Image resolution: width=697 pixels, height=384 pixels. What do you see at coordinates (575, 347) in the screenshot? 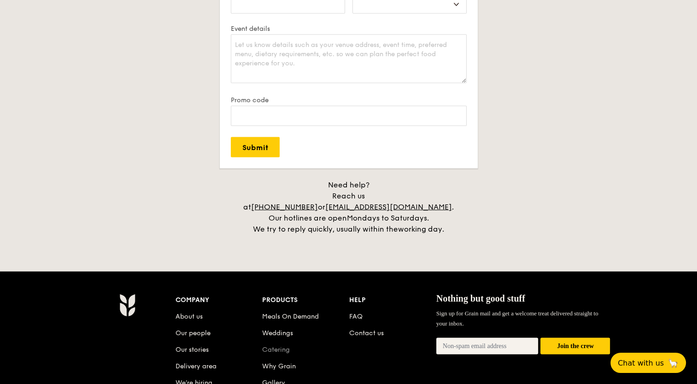
I see `button: Join the crew` at bounding box center [575, 347].